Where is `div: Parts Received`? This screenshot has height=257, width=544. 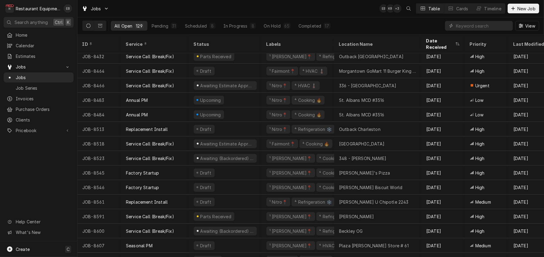 div: Parts Received is located at coordinates (216, 56).